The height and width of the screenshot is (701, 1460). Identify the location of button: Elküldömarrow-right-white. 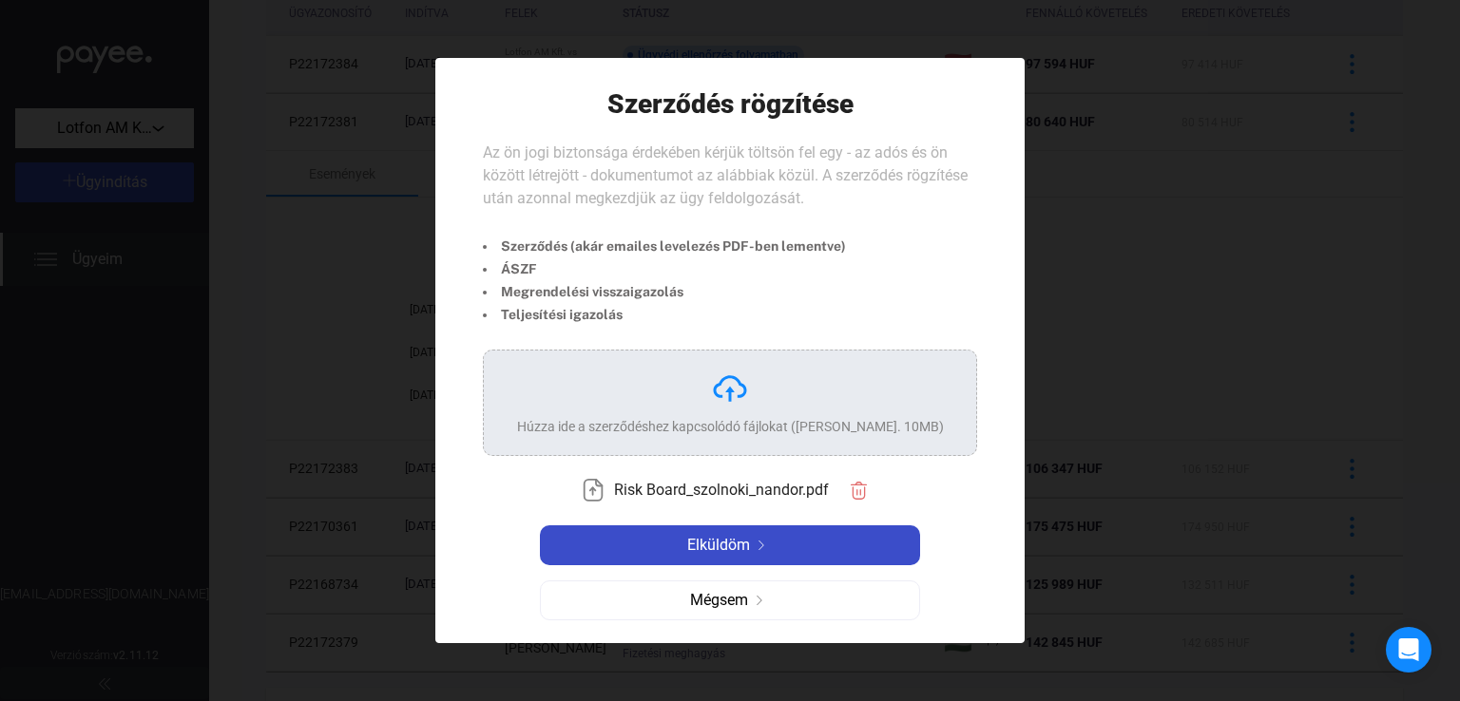
(730, 545).